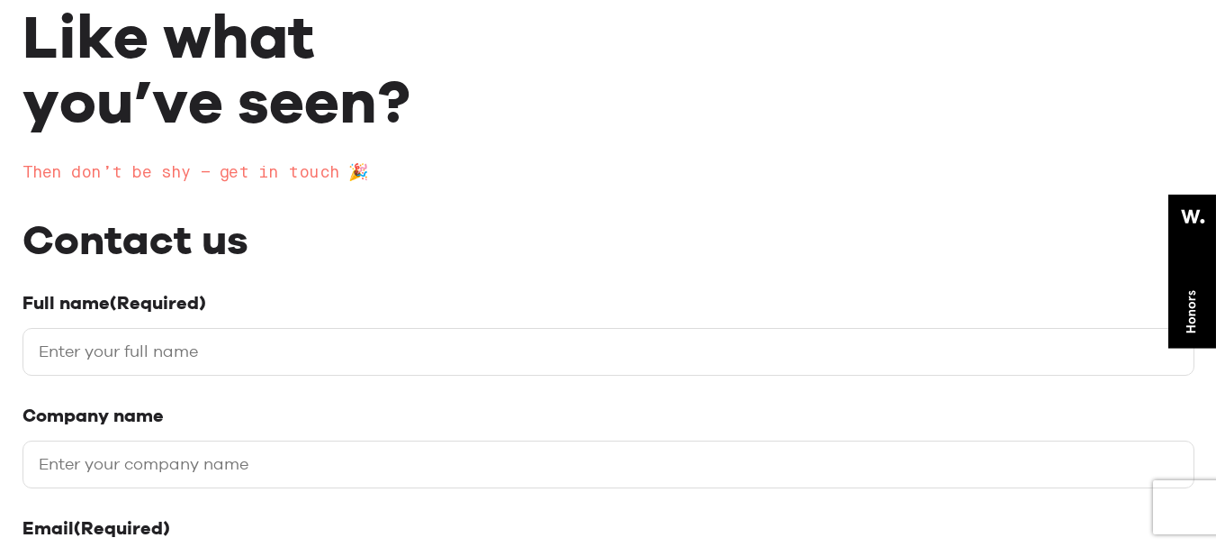 Image resolution: width=1216 pixels, height=547 pixels. Describe the element at coordinates (609, 239) in the screenshot. I see `h2: Contact us` at that location.